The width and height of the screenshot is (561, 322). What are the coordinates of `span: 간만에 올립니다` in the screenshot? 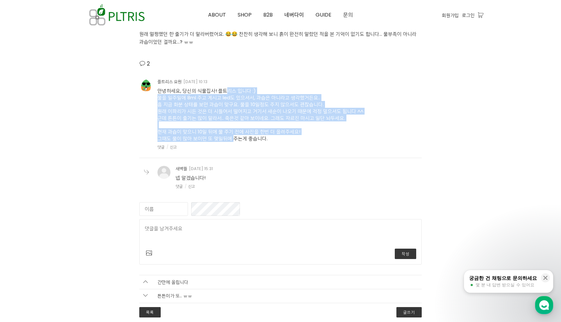 It's located at (168, 282).